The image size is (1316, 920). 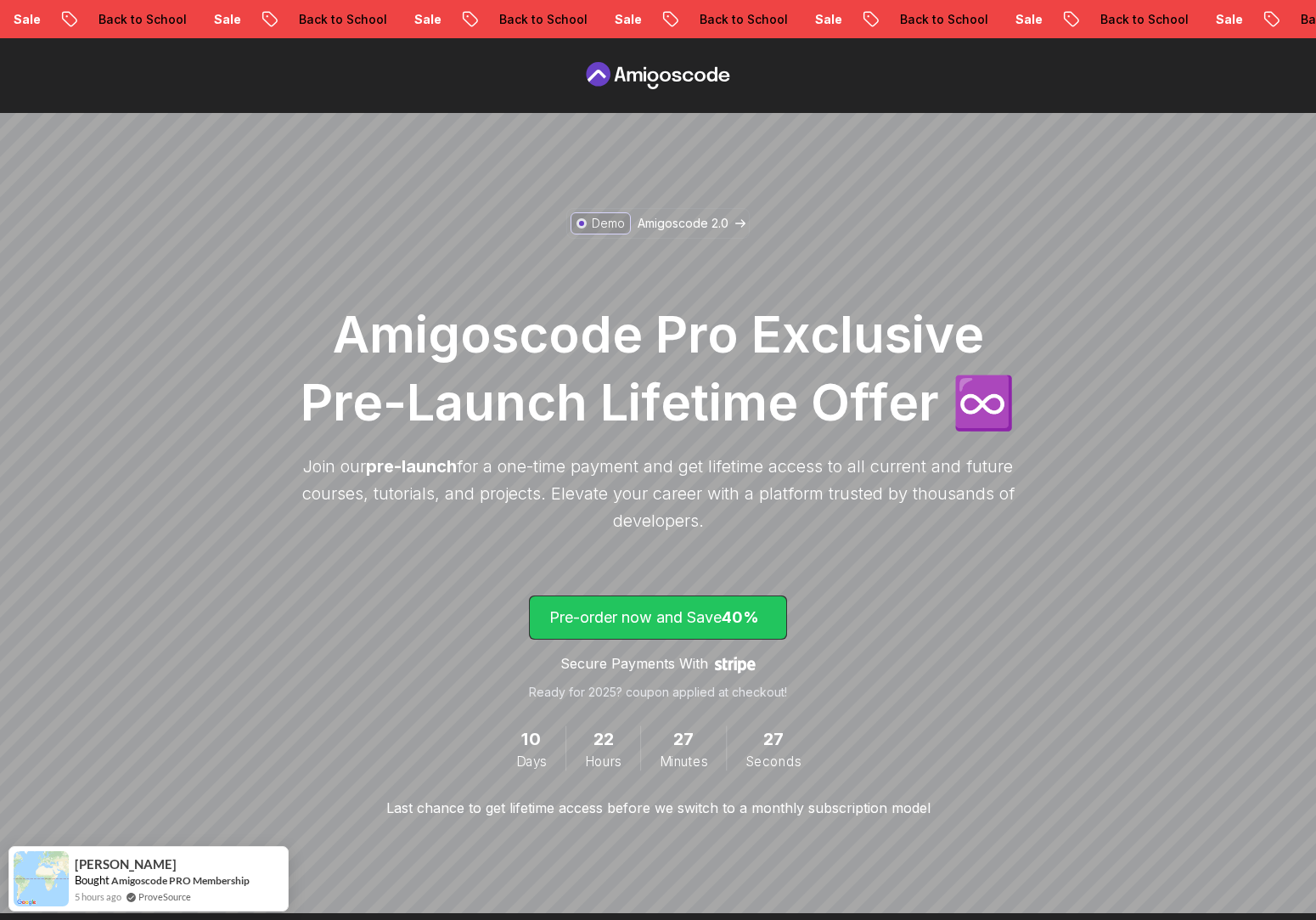 What do you see at coordinates (683, 223) in the screenshot?
I see `p: Amigoscode 2.0` at bounding box center [683, 223].